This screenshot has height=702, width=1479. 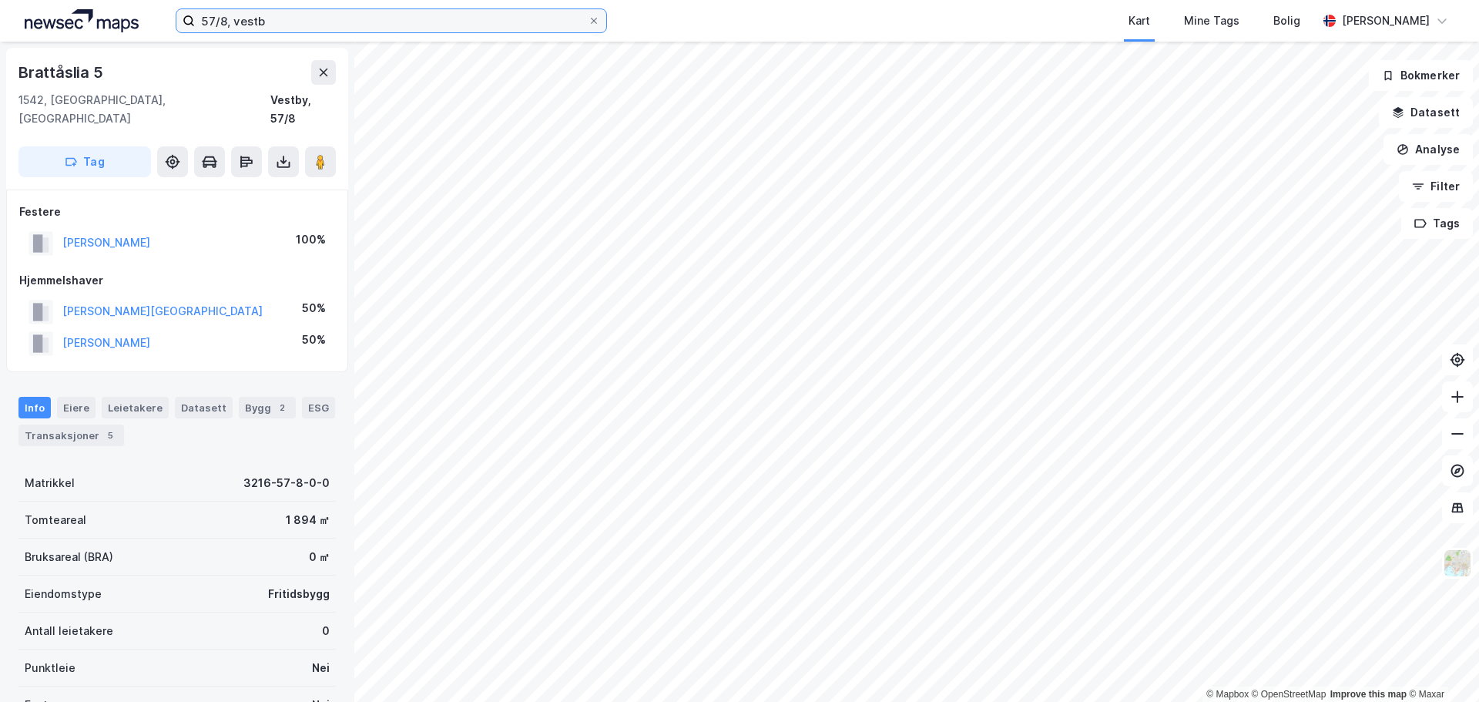 What do you see at coordinates (1457, 563) in the screenshot?
I see `img: Z` at bounding box center [1457, 563].